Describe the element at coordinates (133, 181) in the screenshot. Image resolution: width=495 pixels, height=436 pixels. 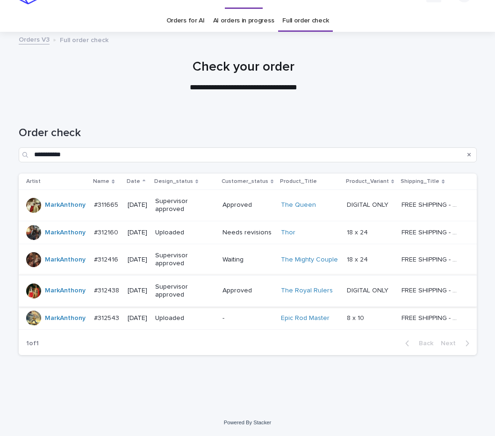
I see `p: Date` at that location.